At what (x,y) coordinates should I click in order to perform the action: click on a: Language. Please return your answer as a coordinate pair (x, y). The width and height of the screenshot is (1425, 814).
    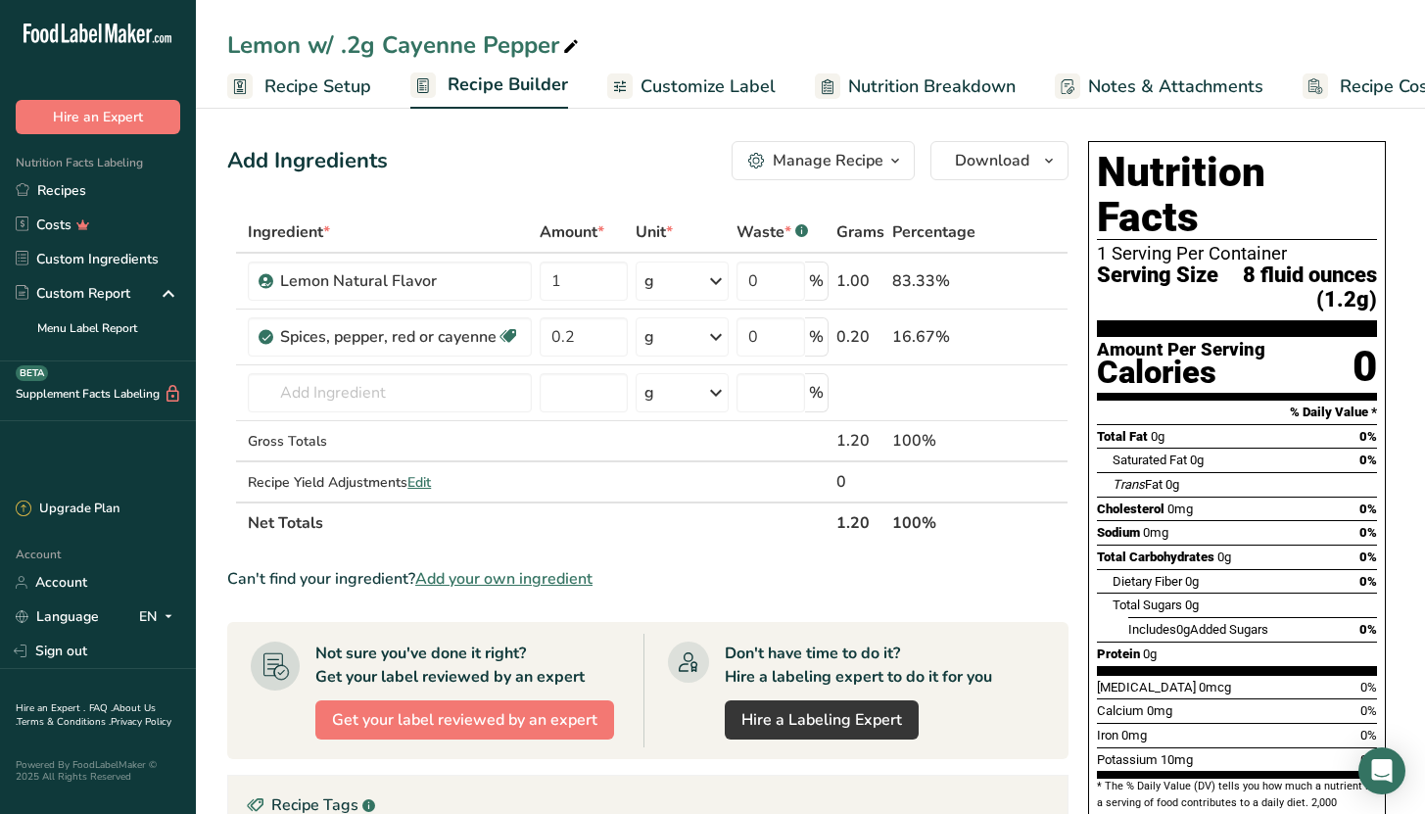
    Looking at the image, I should click on (57, 616).